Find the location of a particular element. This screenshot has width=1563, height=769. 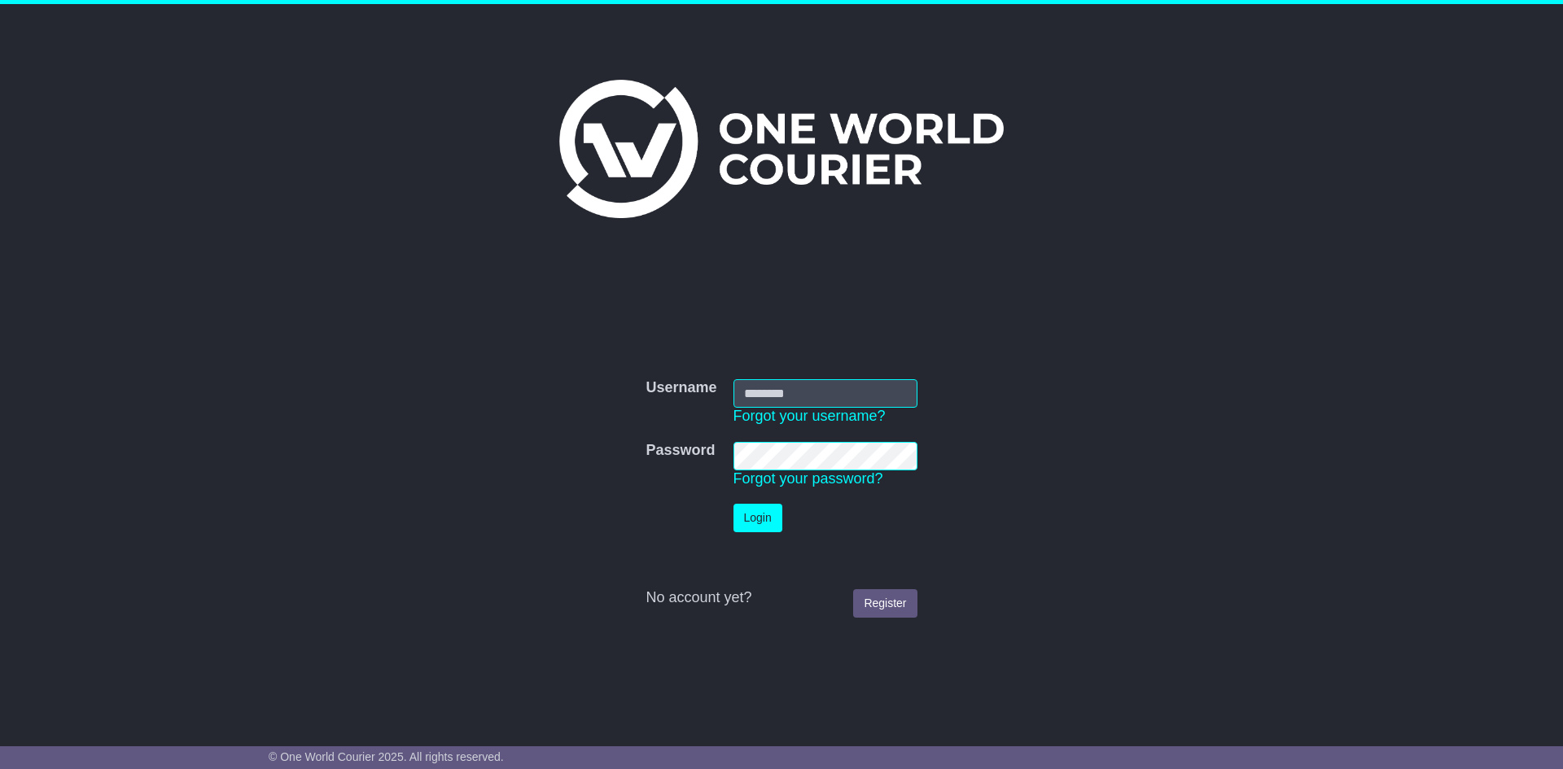

div: No account yet? is located at coordinates (781, 598).